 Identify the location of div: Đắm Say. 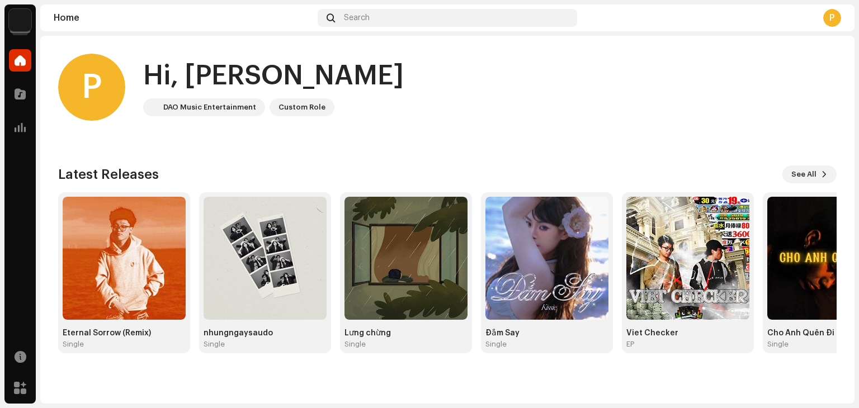
(547, 333).